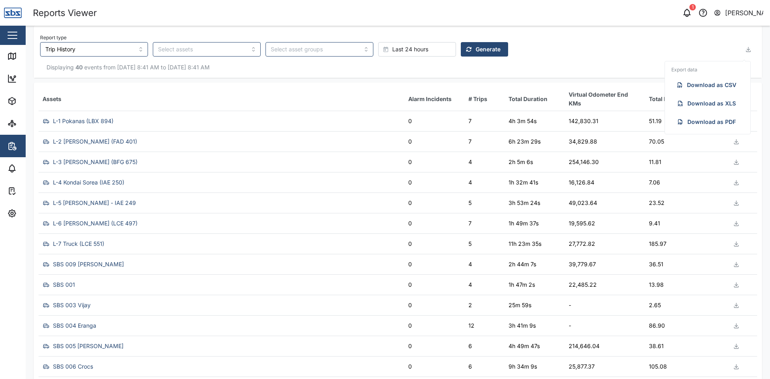  I want to click on div: Sites, so click(30, 124).